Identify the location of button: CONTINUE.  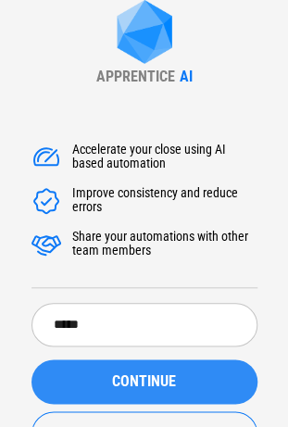
(144, 381).